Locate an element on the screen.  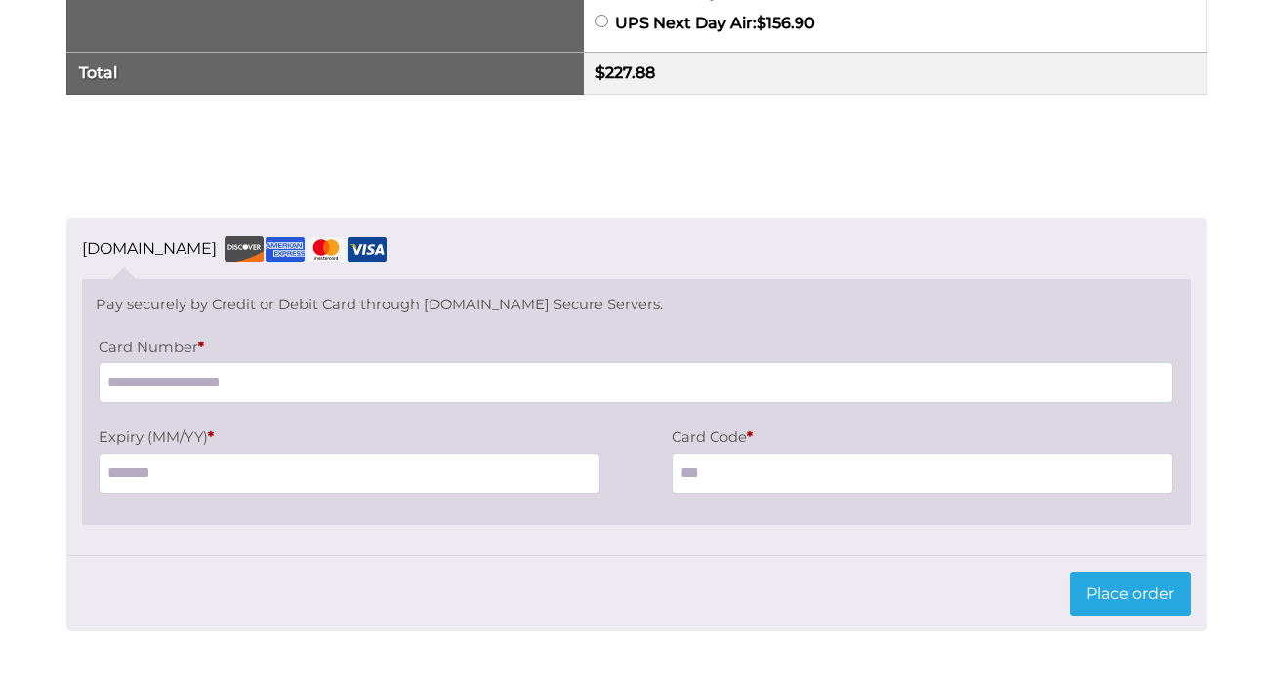
img: discover is located at coordinates (244, 249).